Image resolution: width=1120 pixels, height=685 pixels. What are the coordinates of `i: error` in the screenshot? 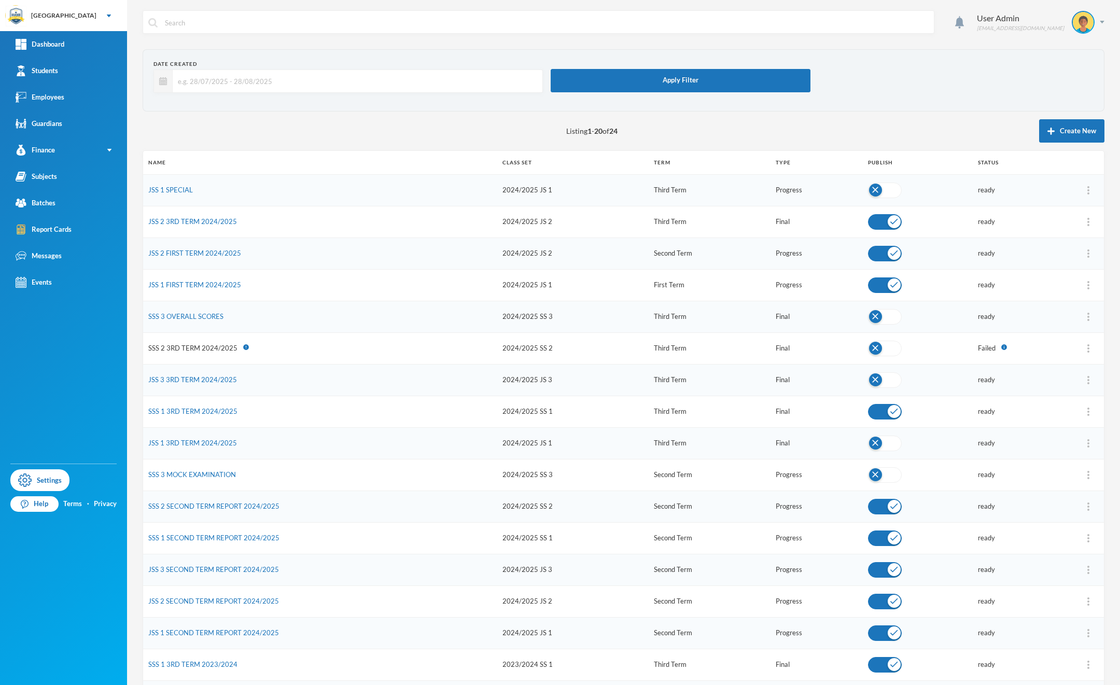 It's located at (246, 347).